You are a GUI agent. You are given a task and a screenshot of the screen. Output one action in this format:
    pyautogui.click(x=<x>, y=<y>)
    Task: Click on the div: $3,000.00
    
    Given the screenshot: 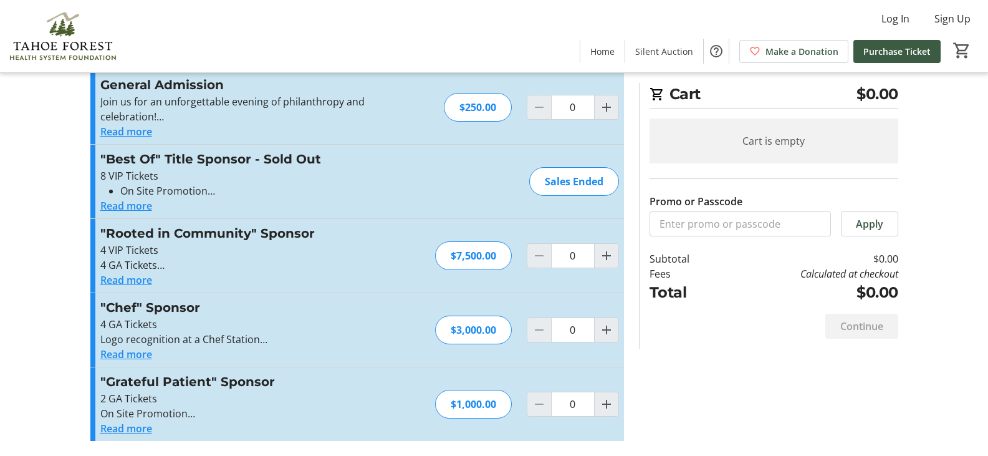 What is the action you would take?
    pyautogui.click(x=473, y=330)
    